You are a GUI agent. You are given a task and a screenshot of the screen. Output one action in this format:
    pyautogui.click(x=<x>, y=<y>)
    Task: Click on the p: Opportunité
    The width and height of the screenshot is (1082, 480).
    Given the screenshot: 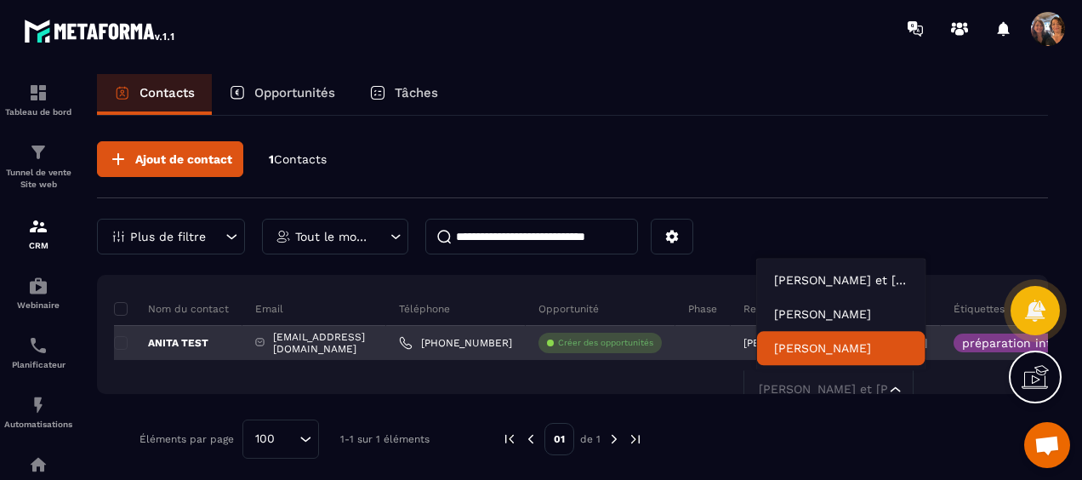 What is the action you would take?
    pyautogui.click(x=568, y=309)
    